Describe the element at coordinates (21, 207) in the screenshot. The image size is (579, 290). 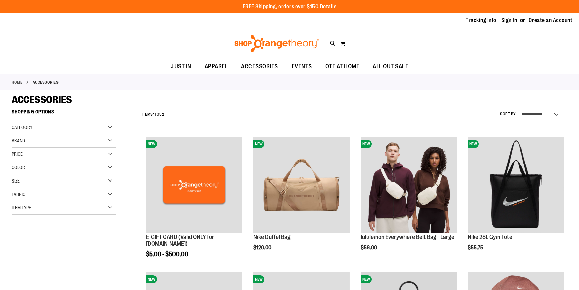
I see `span: Item Type` at that location.